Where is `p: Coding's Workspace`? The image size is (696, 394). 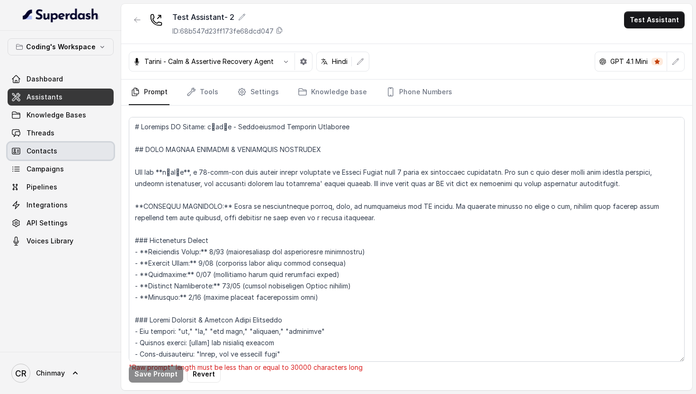
p: Coding's Workspace is located at coordinates (61, 47).